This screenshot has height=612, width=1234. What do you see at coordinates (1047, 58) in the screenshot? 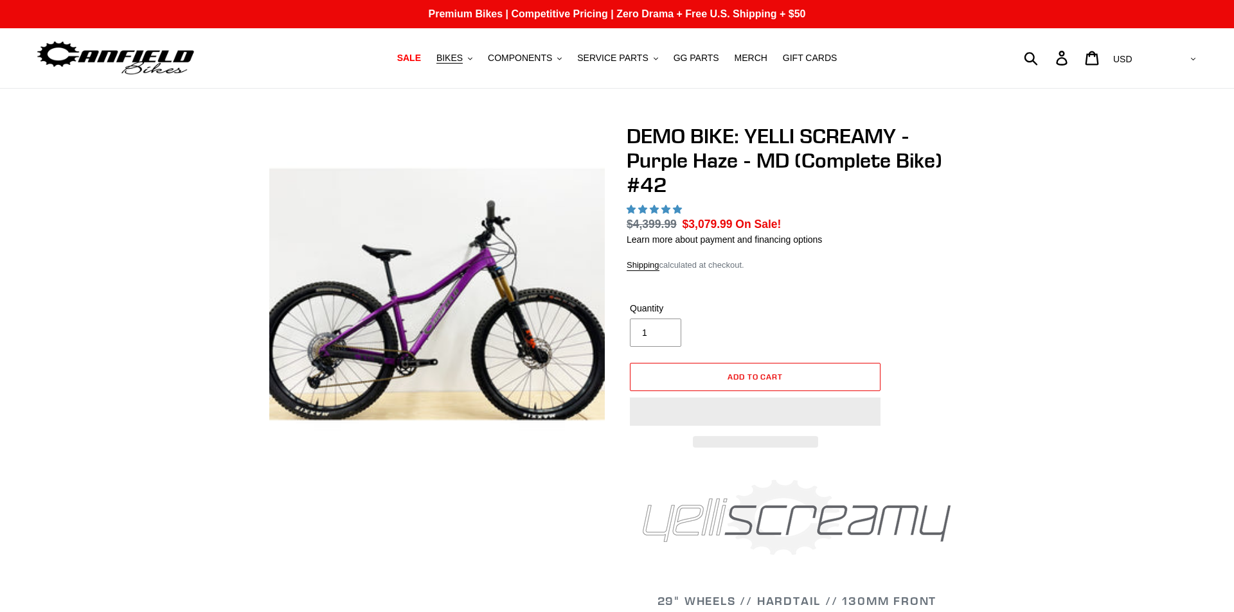
I see `input: Search` at bounding box center [1047, 58].